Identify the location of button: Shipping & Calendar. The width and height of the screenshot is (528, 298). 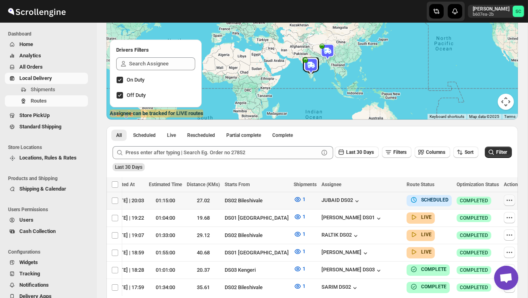
(46, 189).